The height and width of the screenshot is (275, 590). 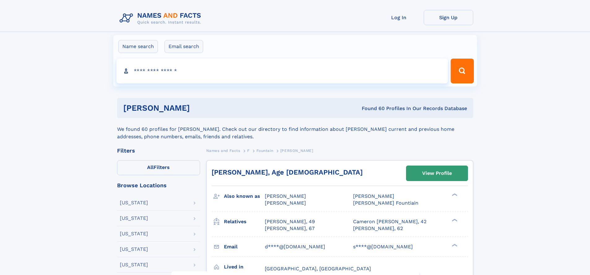 I want to click on a: Log In, so click(x=399, y=17).